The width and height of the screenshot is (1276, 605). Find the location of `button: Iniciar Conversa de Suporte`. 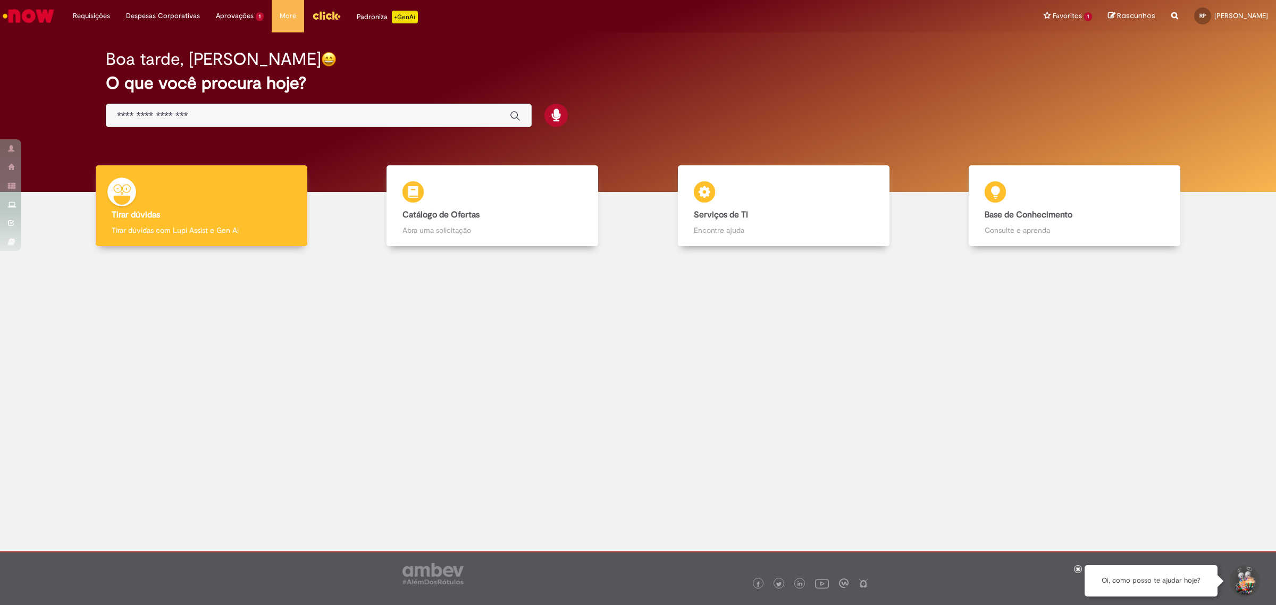

button: Iniciar Conversa de Suporte is located at coordinates (1244, 581).